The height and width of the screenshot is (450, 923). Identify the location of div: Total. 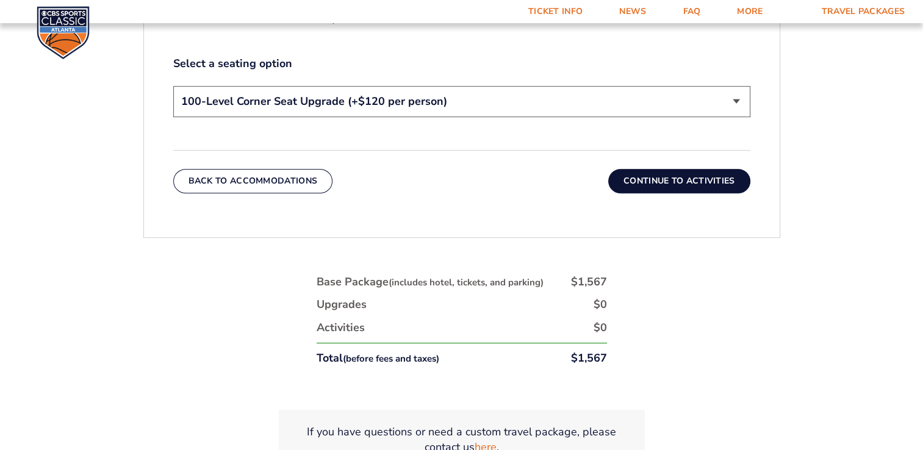
(378, 358).